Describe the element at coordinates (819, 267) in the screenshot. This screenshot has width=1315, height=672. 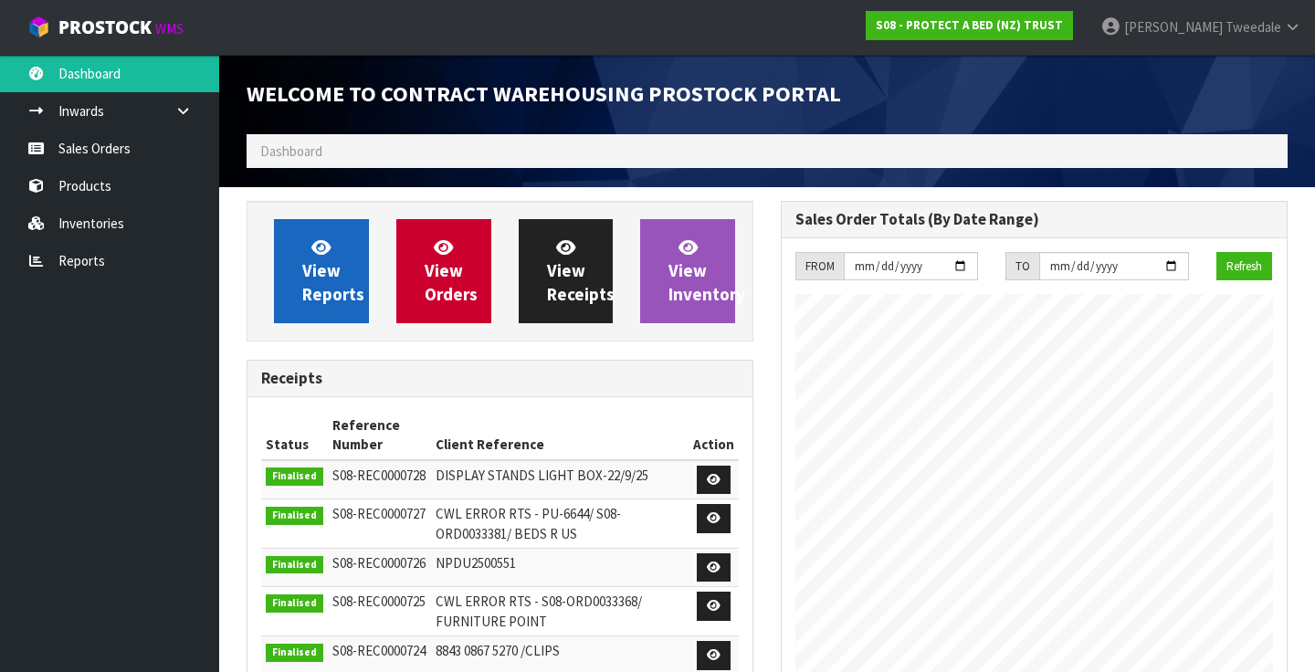
I see `div: FROM` at that location.